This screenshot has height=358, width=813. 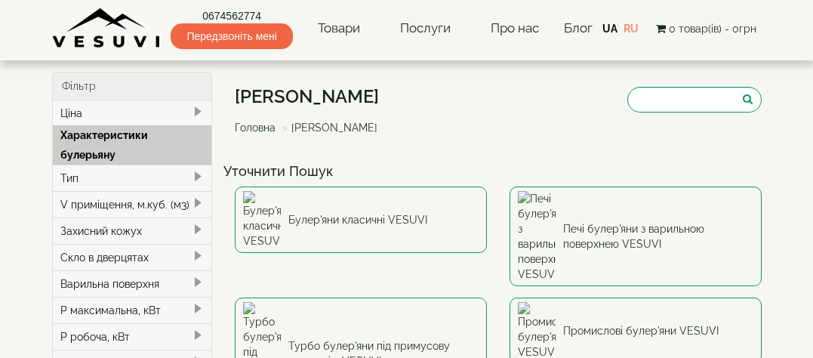 I want to click on a: Послуги, so click(x=425, y=29).